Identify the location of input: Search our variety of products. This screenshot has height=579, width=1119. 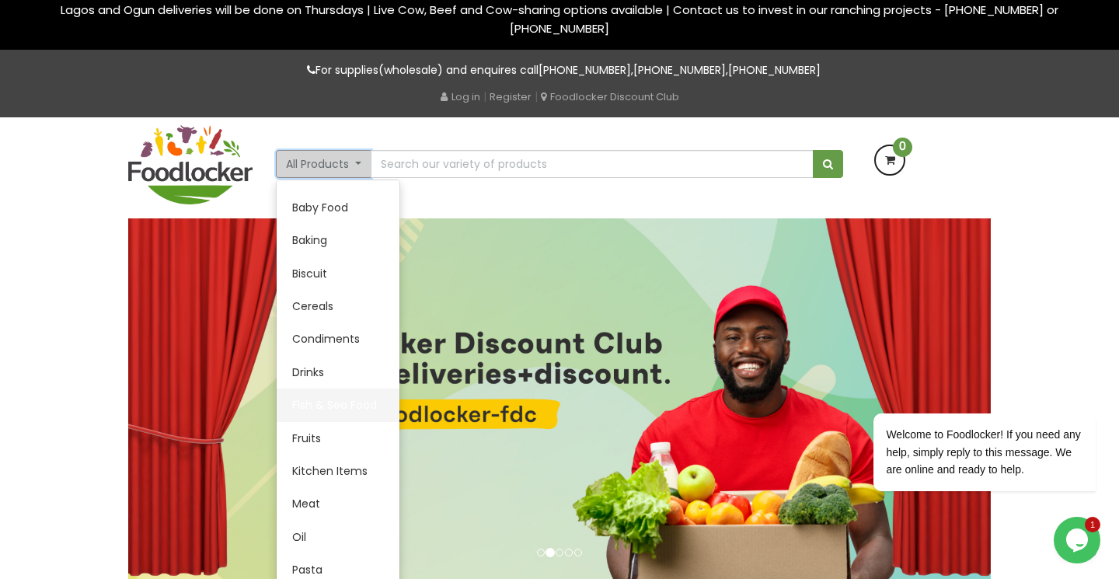
(592, 164).